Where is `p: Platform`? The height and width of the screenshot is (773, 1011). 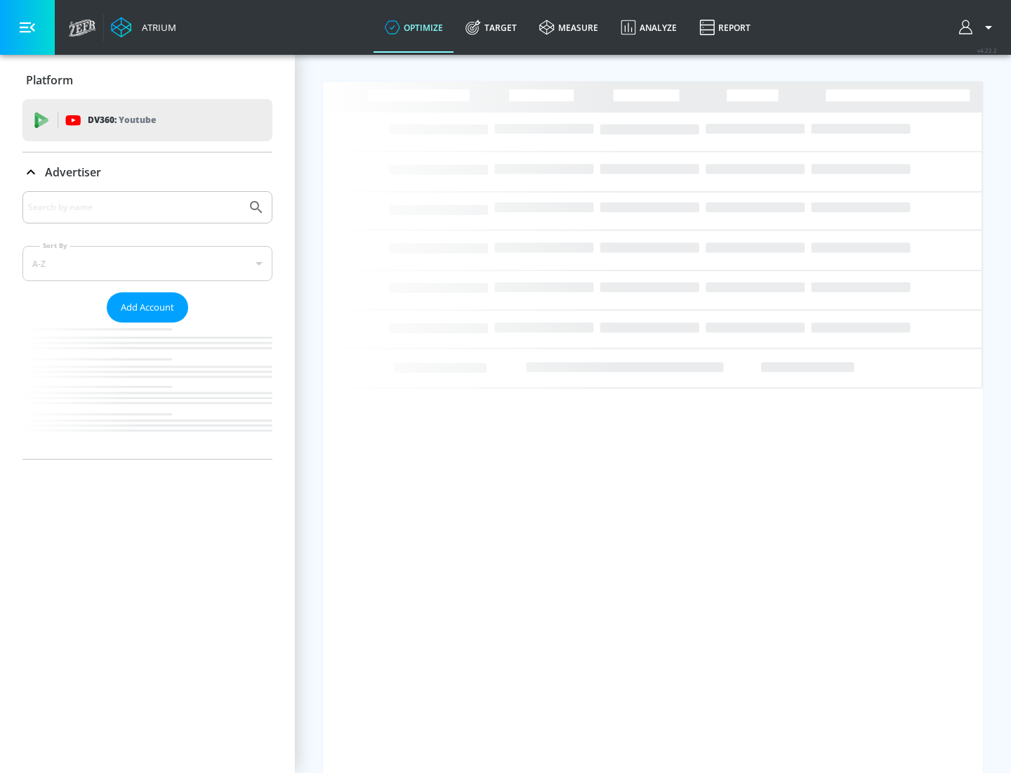
p: Platform is located at coordinates (49, 80).